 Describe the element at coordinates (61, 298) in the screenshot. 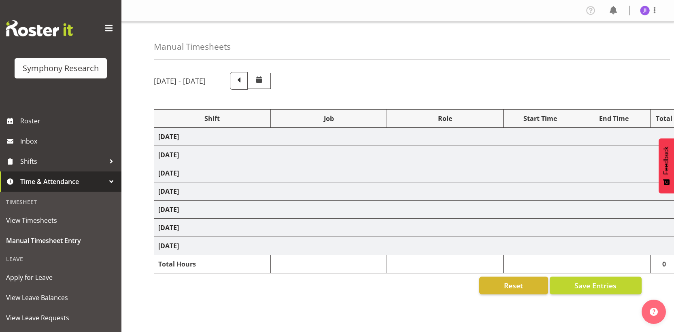

I see `span: View Leave Balances` at that location.